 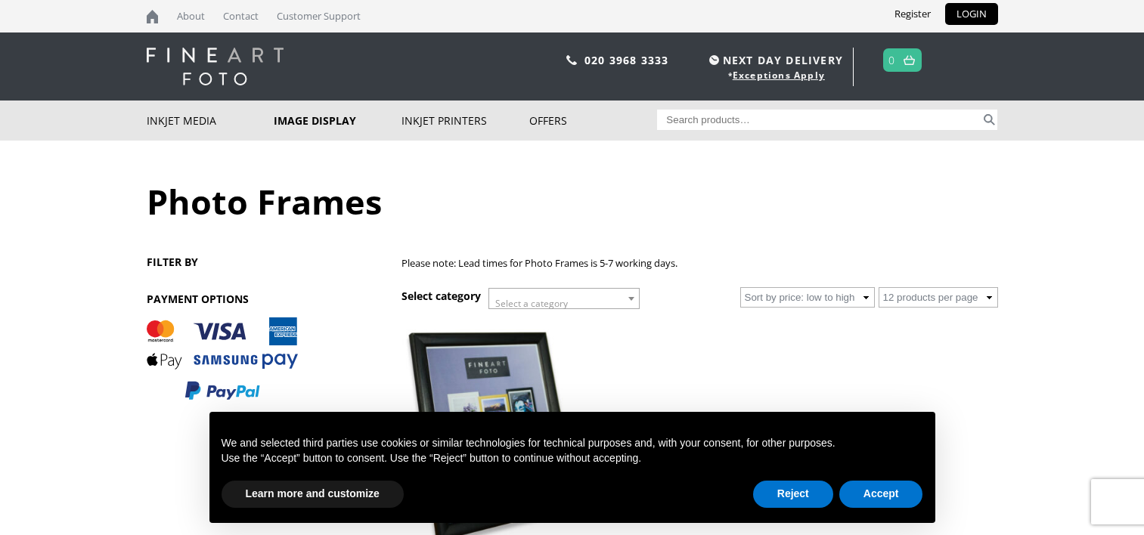 What do you see at coordinates (627, 60) in the screenshot?
I see `a: 020 3968 3333` at bounding box center [627, 60].